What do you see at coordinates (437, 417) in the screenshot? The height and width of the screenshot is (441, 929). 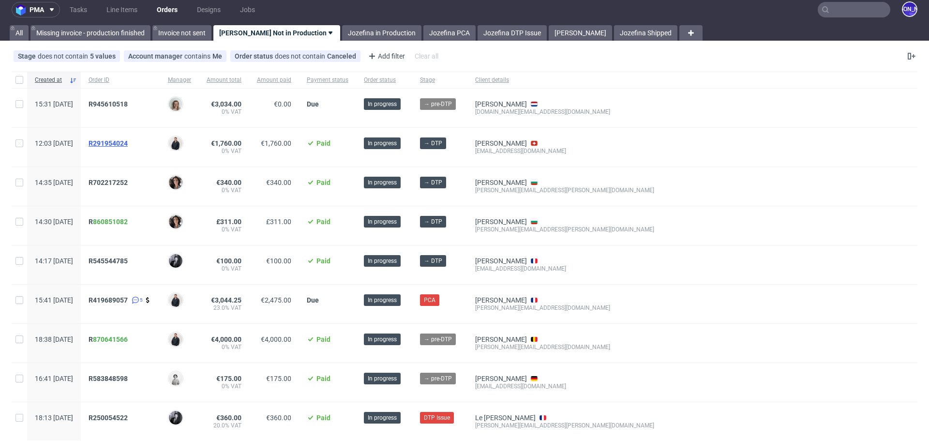 I see `span: DTP Issue` at bounding box center [437, 417].